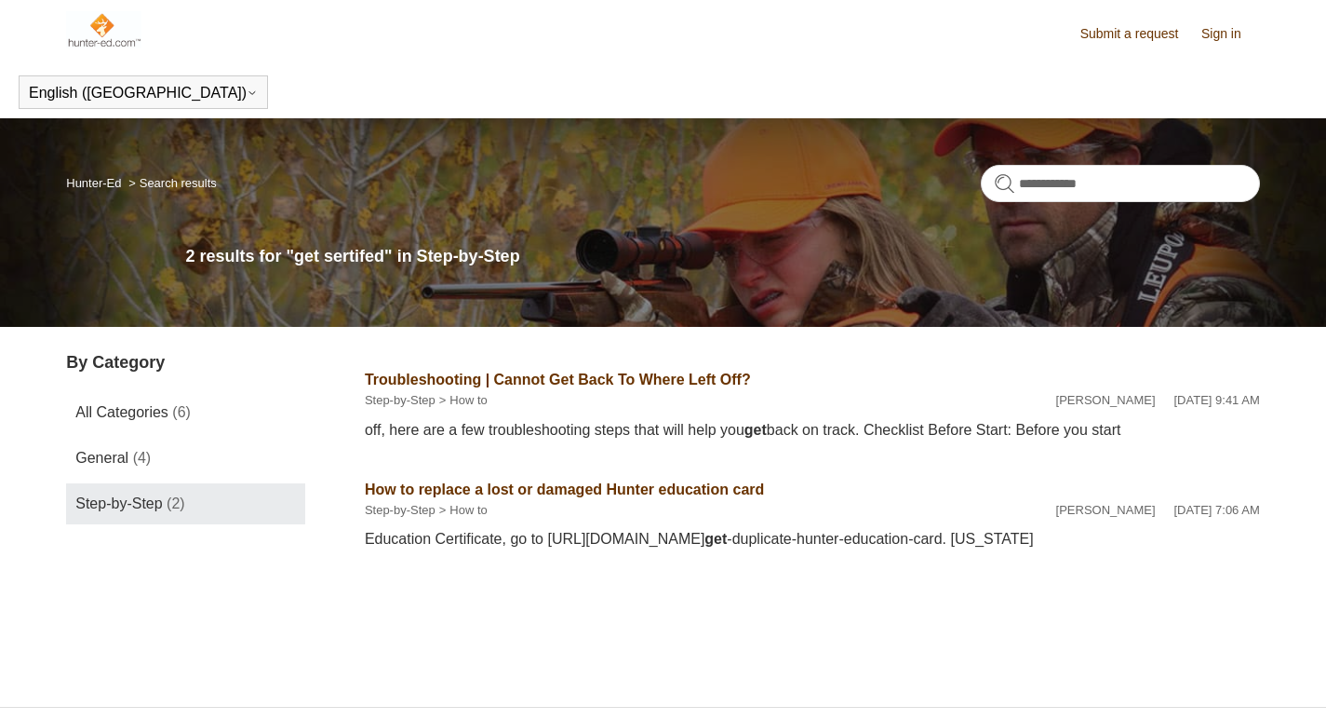  What do you see at coordinates (101, 457) in the screenshot?
I see `span: General` at bounding box center [101, 457].